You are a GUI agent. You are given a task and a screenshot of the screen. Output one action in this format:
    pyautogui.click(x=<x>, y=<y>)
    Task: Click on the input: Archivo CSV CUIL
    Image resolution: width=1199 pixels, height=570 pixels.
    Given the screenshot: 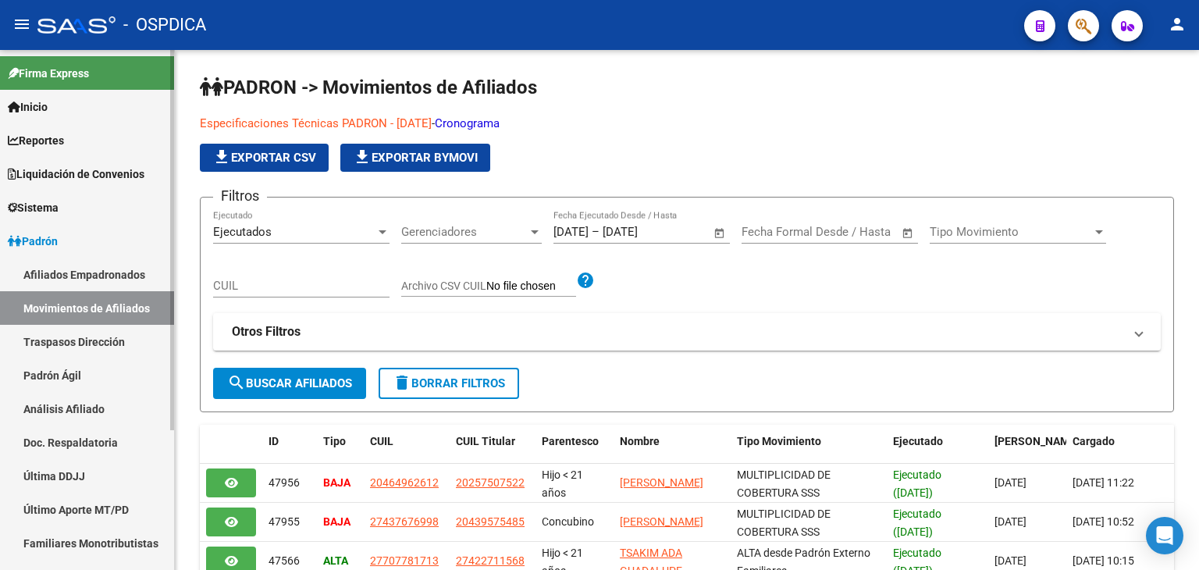 What is the action you would take?
    pyautogui.click(x=531, y=287)
    